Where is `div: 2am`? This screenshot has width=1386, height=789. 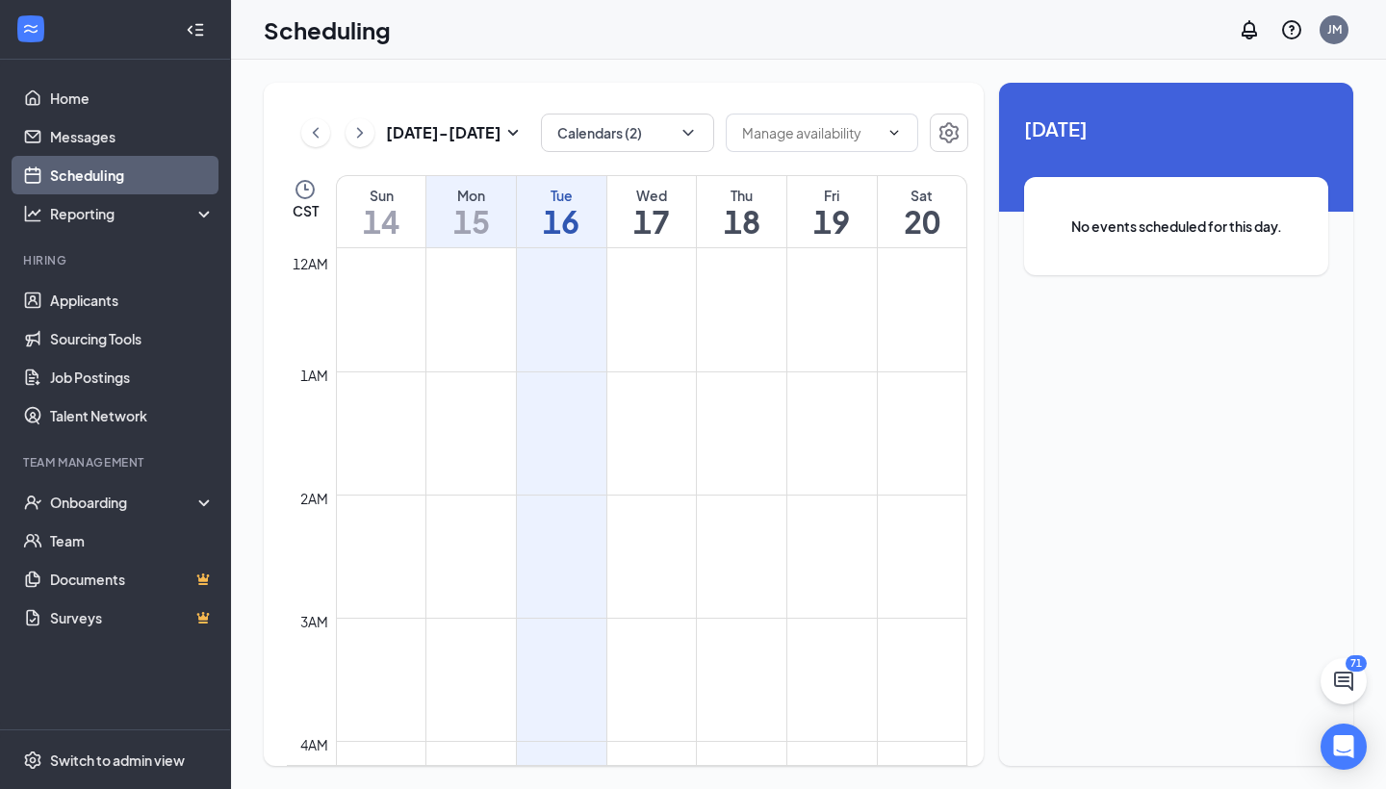
div: 2am is located at coordinates (314, 499).